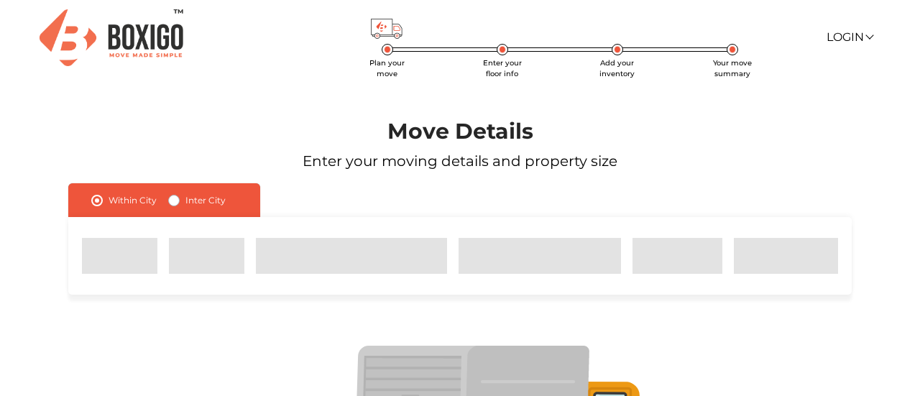 This screenshot has width=920, height=396. I want to click on h1: Move Details, so click(460, 131).